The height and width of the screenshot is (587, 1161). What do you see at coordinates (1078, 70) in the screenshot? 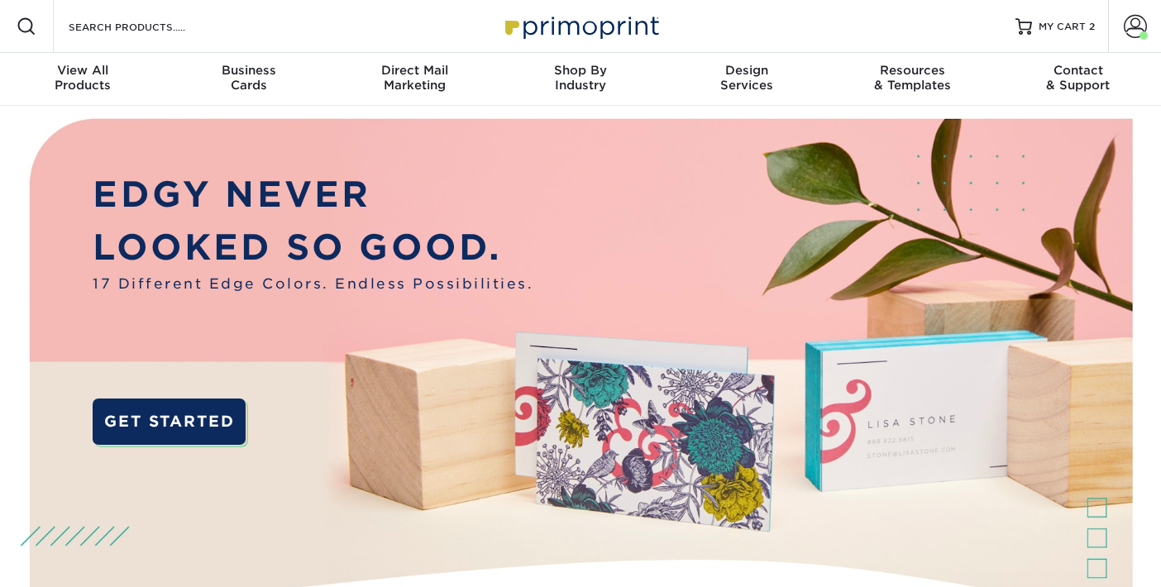
I see `span: Contact` at bounding box center [1078, 70].